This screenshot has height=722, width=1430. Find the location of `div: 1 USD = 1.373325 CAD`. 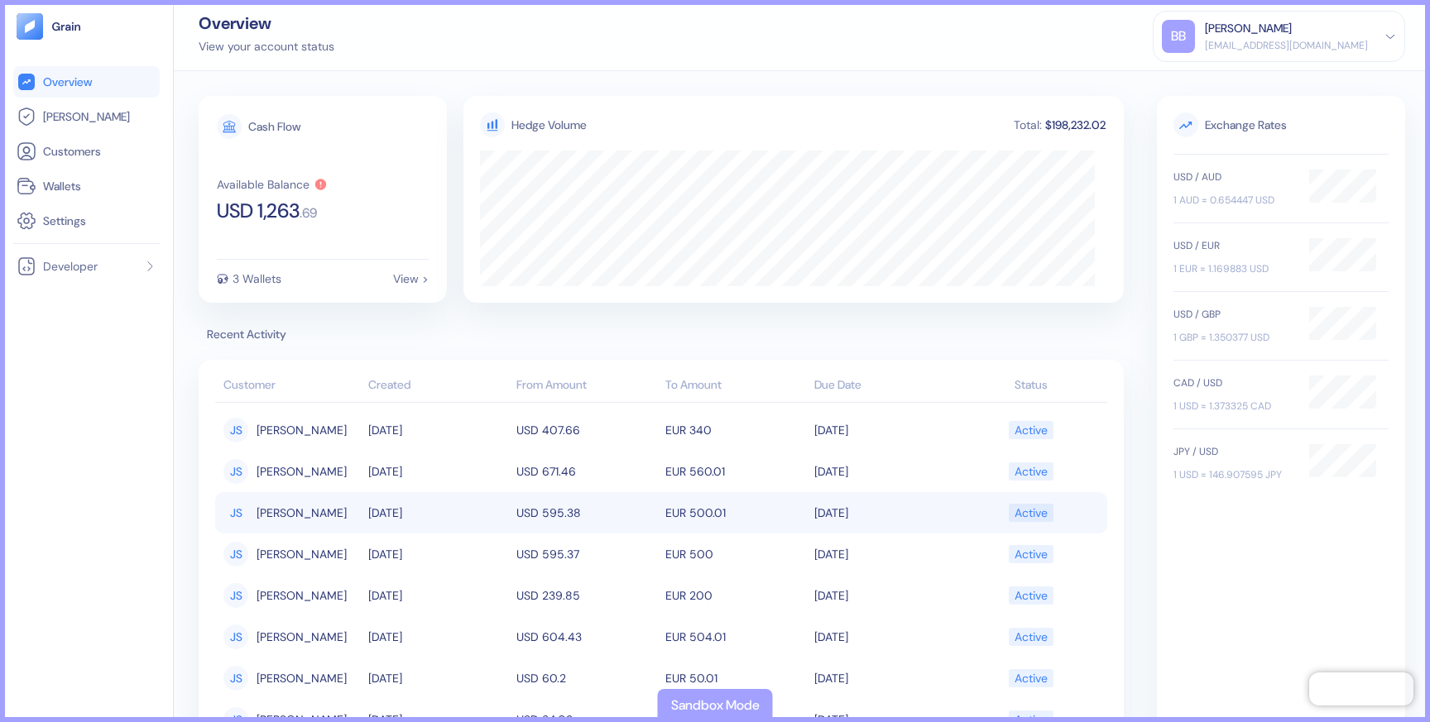

div: 1 USD = 1.373325 CAD is located at coordinates (1233, 406).